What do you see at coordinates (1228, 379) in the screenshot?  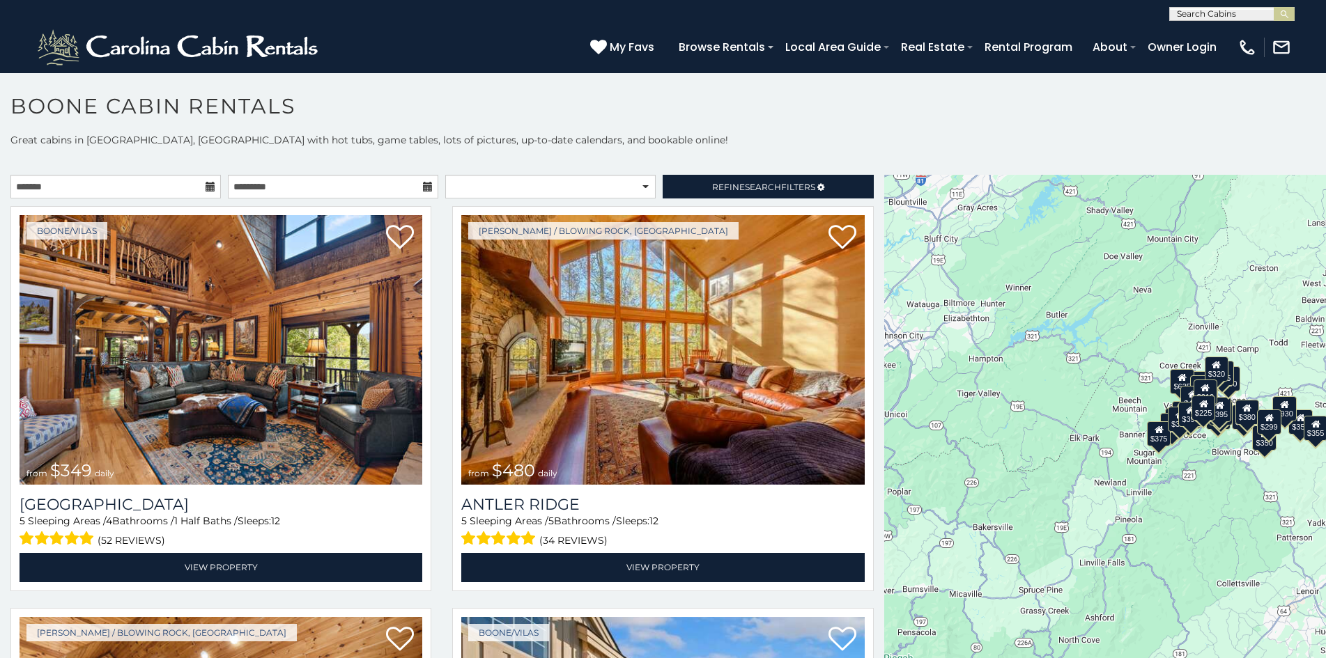 I see `div: $250` at bounding box center [1228, 379].